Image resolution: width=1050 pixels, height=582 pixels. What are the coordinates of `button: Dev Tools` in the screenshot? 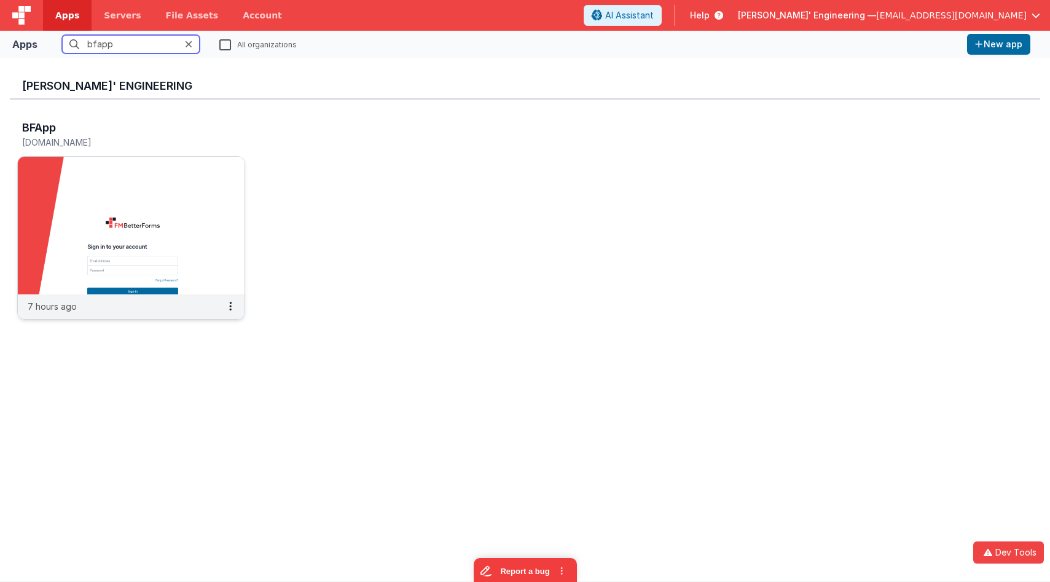 It's located at (1008, 552).